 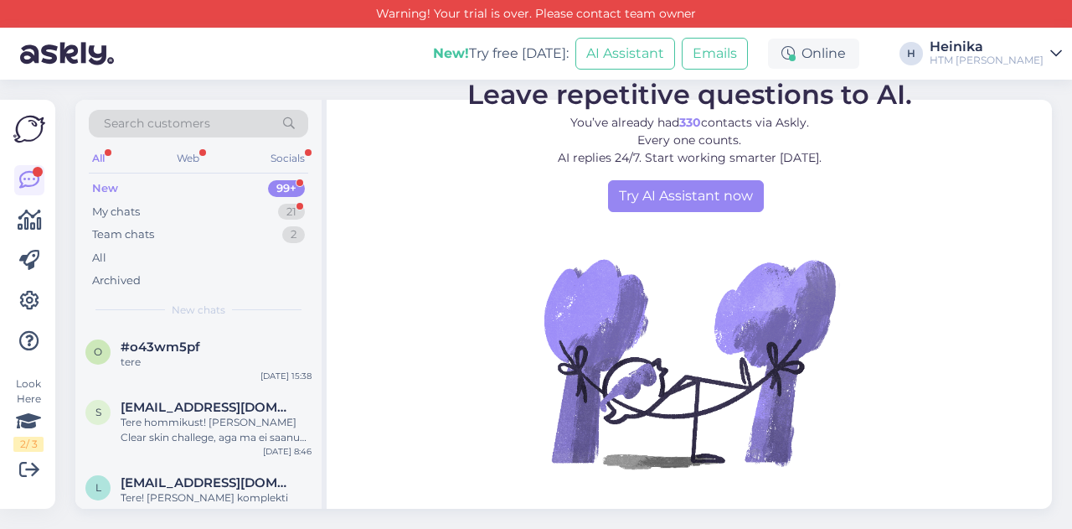 What do you see at coordinates (291, 212) in the screenshot?
I see `div: 21` at bounding box center [291, 212].